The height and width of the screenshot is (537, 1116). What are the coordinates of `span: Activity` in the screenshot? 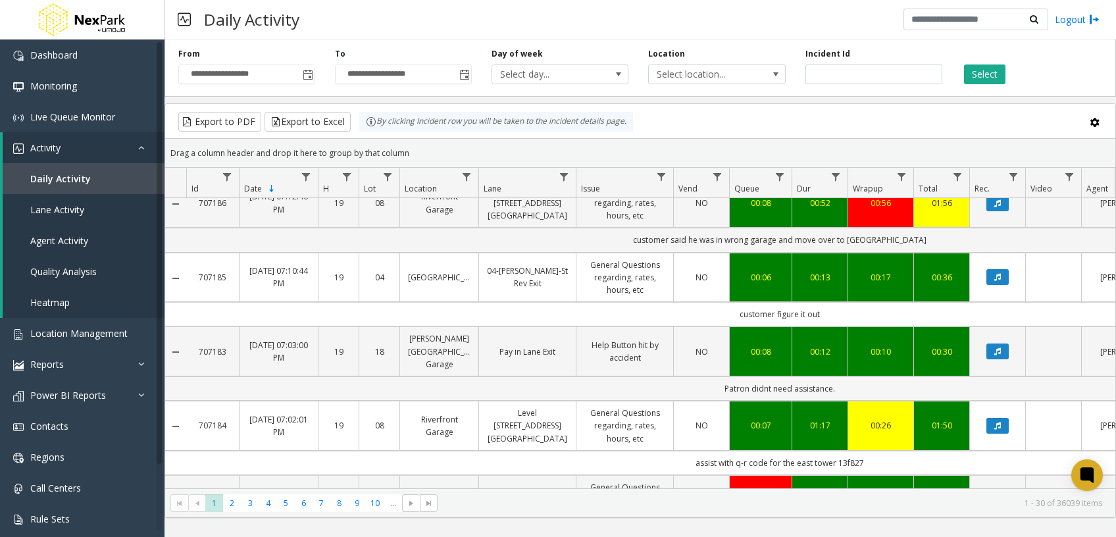 It's located at (45, 147).